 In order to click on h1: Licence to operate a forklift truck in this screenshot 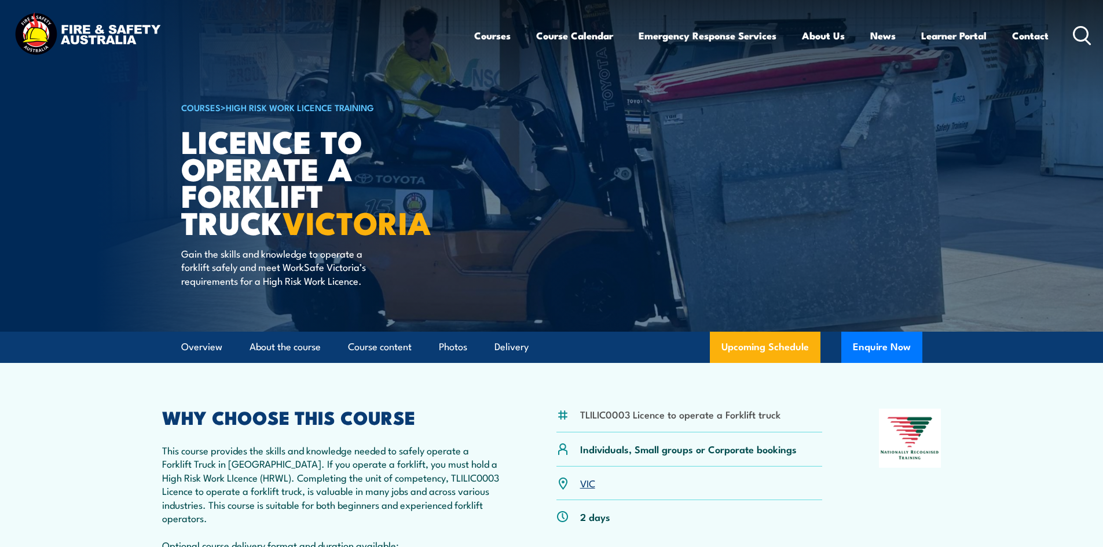, I will do `click(324, 181)`.